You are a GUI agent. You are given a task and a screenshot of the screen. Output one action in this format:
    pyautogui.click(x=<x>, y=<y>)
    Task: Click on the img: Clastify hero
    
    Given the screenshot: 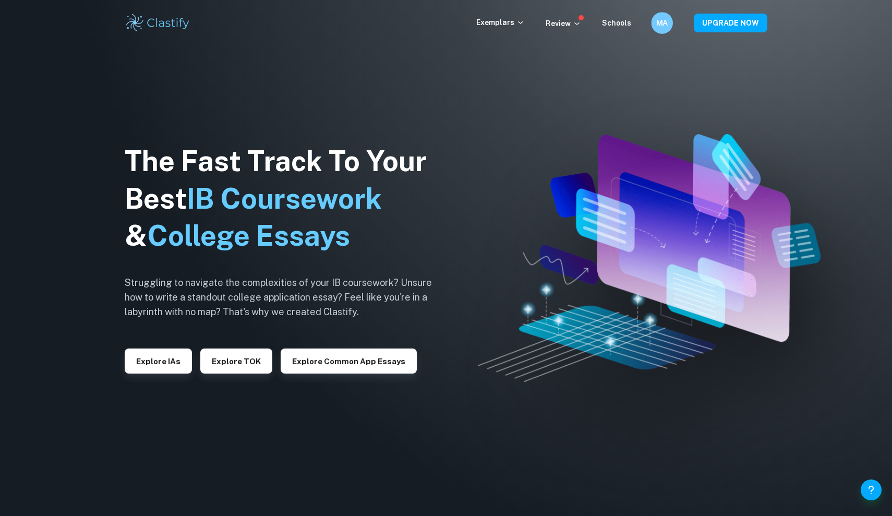 What is the action you would take?
    pyautogui.click(x=649, y=258)
    